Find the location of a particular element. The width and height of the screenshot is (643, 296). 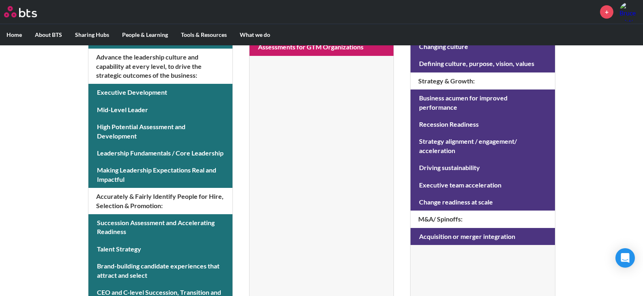

label: Tools & Resources is located at coordinates (204, 35).